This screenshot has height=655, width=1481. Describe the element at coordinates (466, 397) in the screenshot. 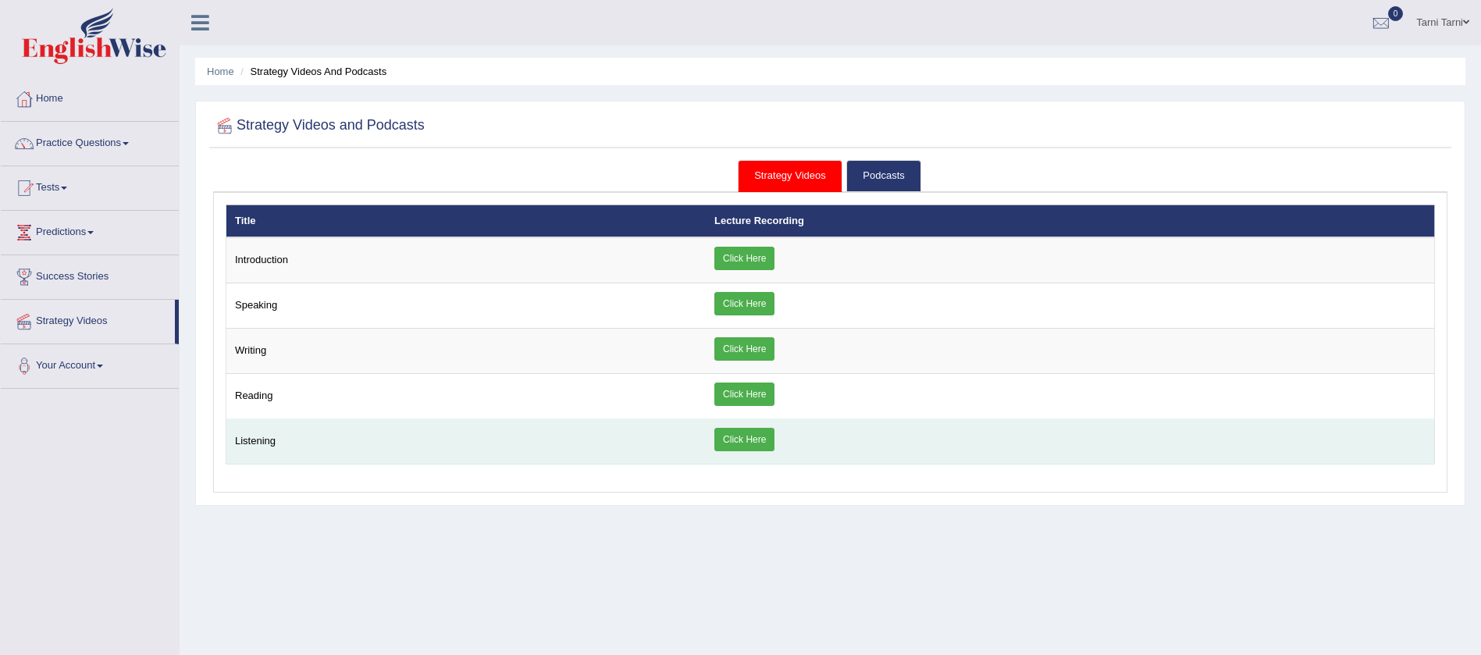

I see `td: Reading` at that location.